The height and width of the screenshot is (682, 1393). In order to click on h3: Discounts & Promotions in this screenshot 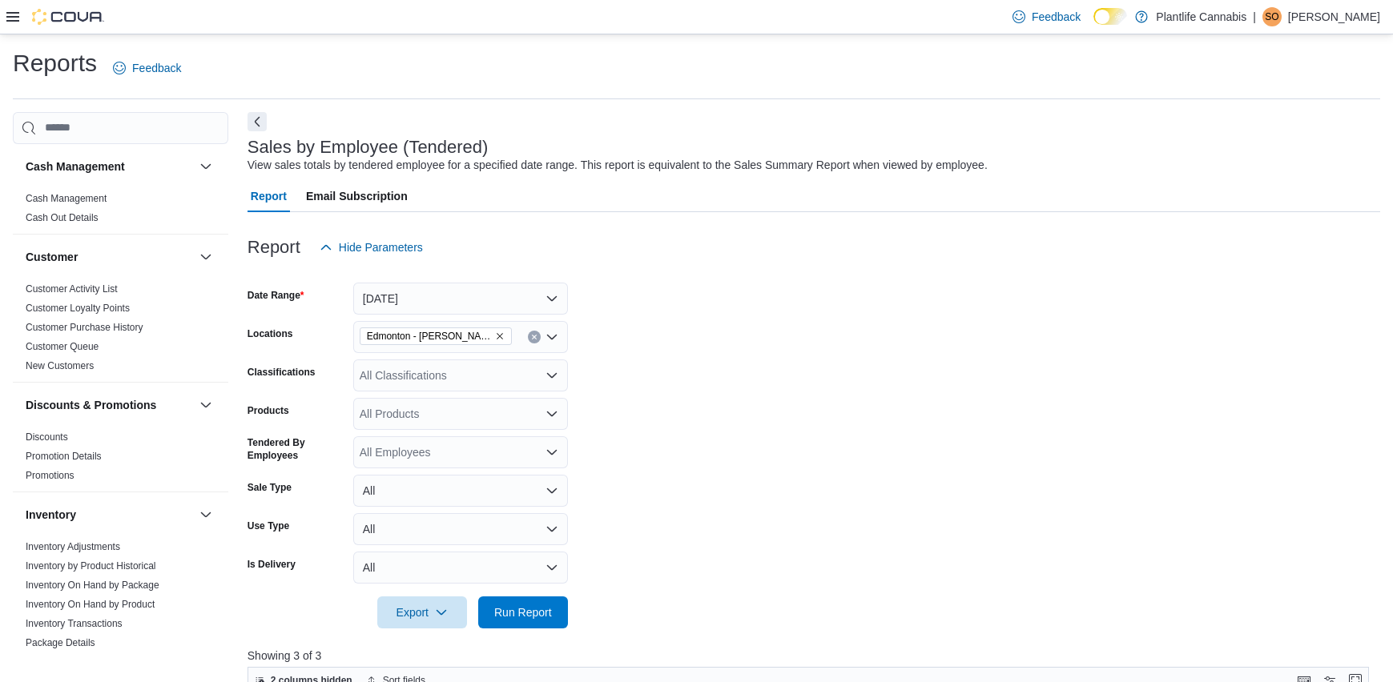, I will do `click(90, 405)`.